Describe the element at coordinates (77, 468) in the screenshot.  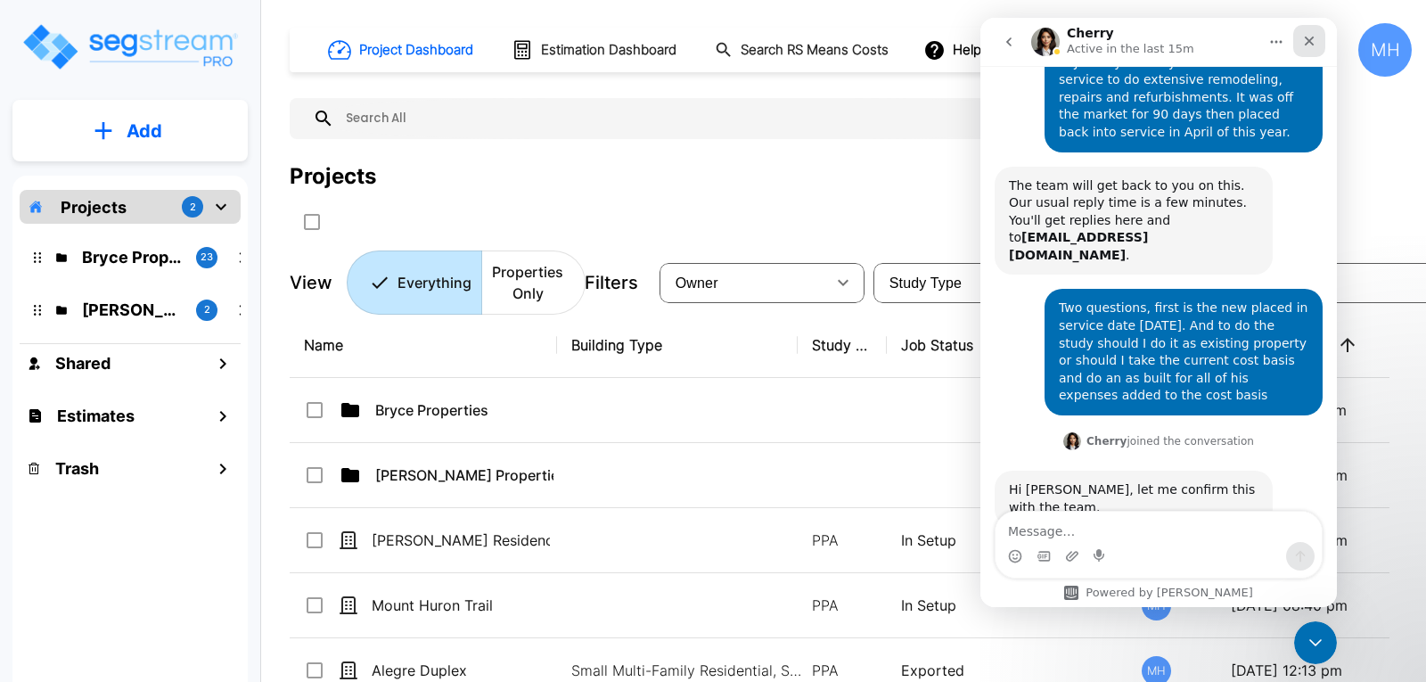
I see `h1: Trash` at that location.